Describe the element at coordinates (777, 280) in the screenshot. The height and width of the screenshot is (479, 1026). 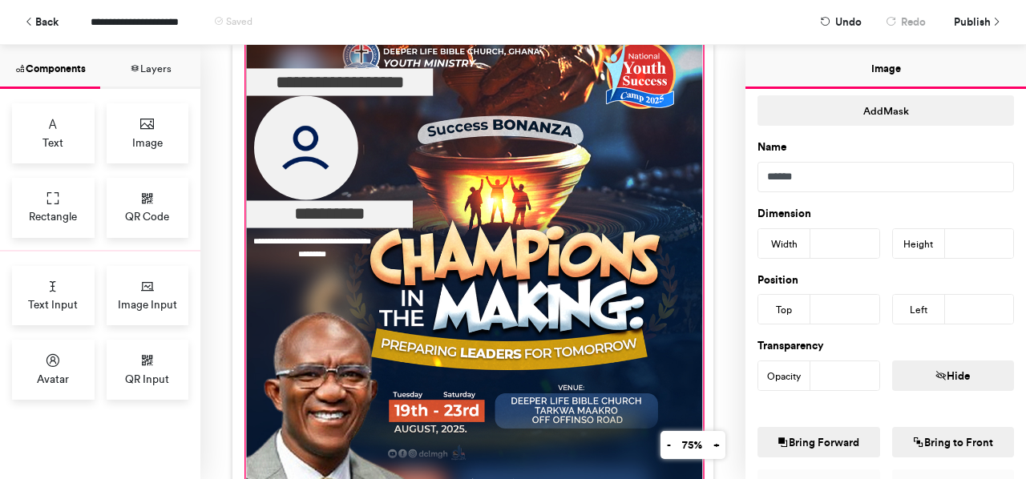
I see `label: Position` at that location.